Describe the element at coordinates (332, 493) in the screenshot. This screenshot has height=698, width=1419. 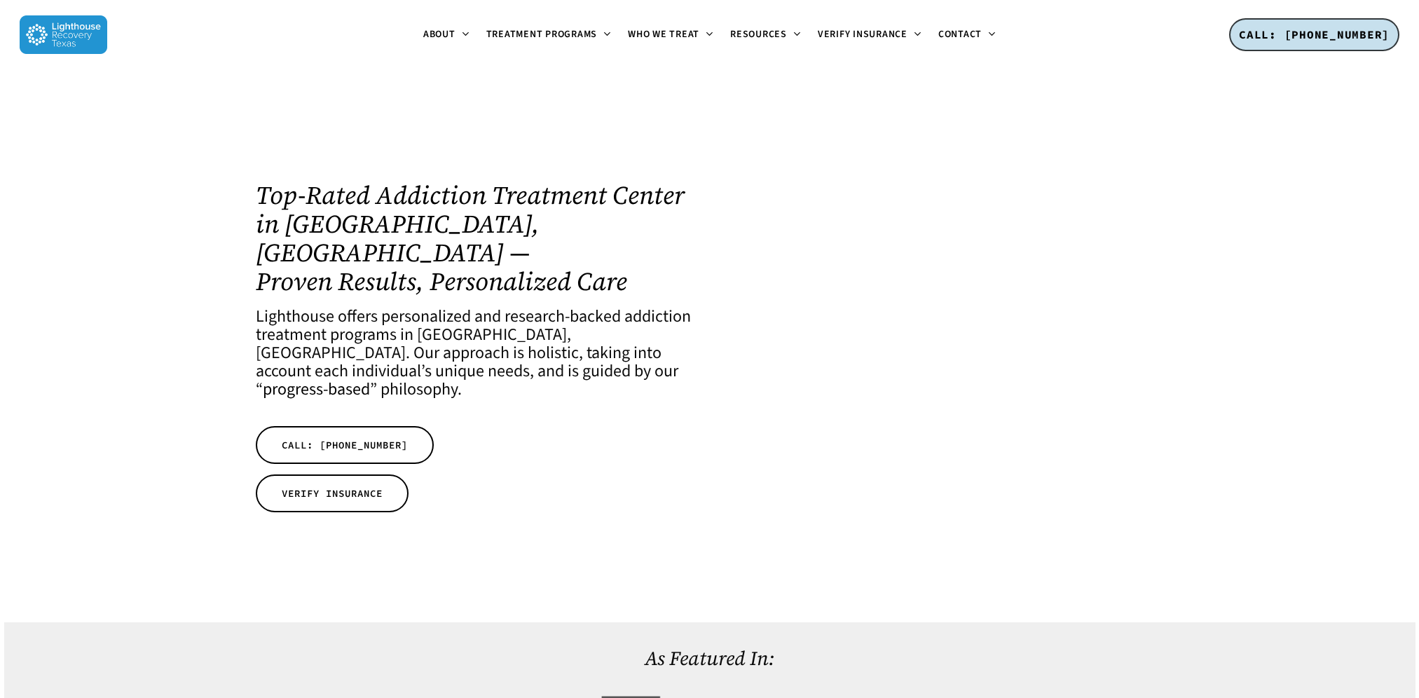
I see `a: VERIFY INSURANCE` at that location.